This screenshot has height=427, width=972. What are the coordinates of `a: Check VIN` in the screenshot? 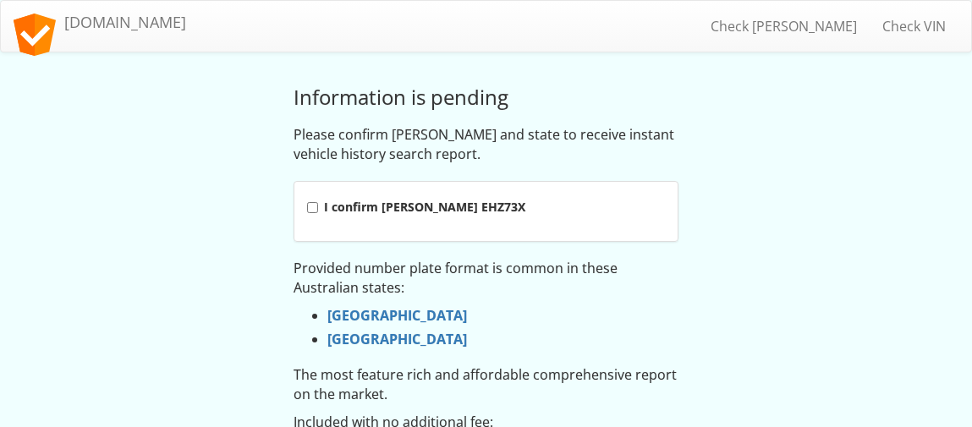 It's located at (914, 26).